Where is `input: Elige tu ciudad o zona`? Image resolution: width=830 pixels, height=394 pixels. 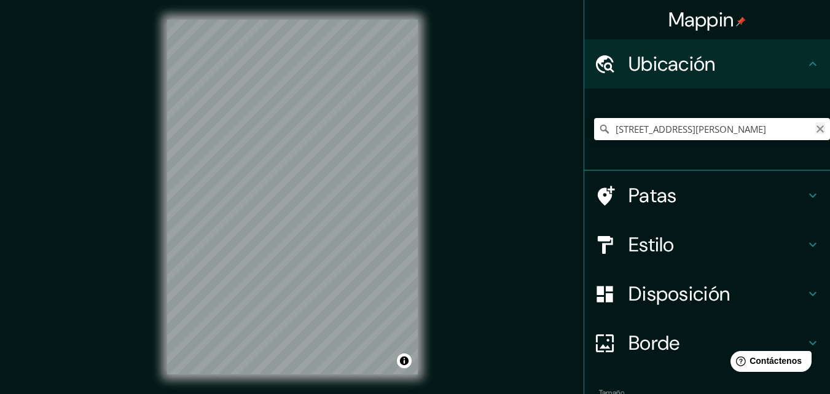 input: Elige tu ciudad o zona is located at coordinates (712, 129).